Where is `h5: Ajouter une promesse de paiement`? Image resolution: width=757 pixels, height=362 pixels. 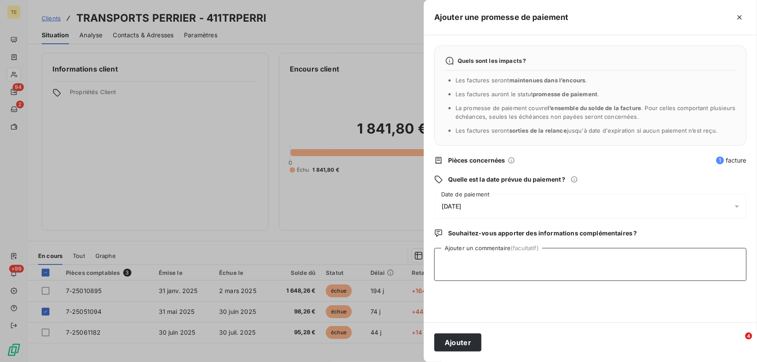 h5: Ajouter une promesse de paiement is located at coordinates (501, 17).